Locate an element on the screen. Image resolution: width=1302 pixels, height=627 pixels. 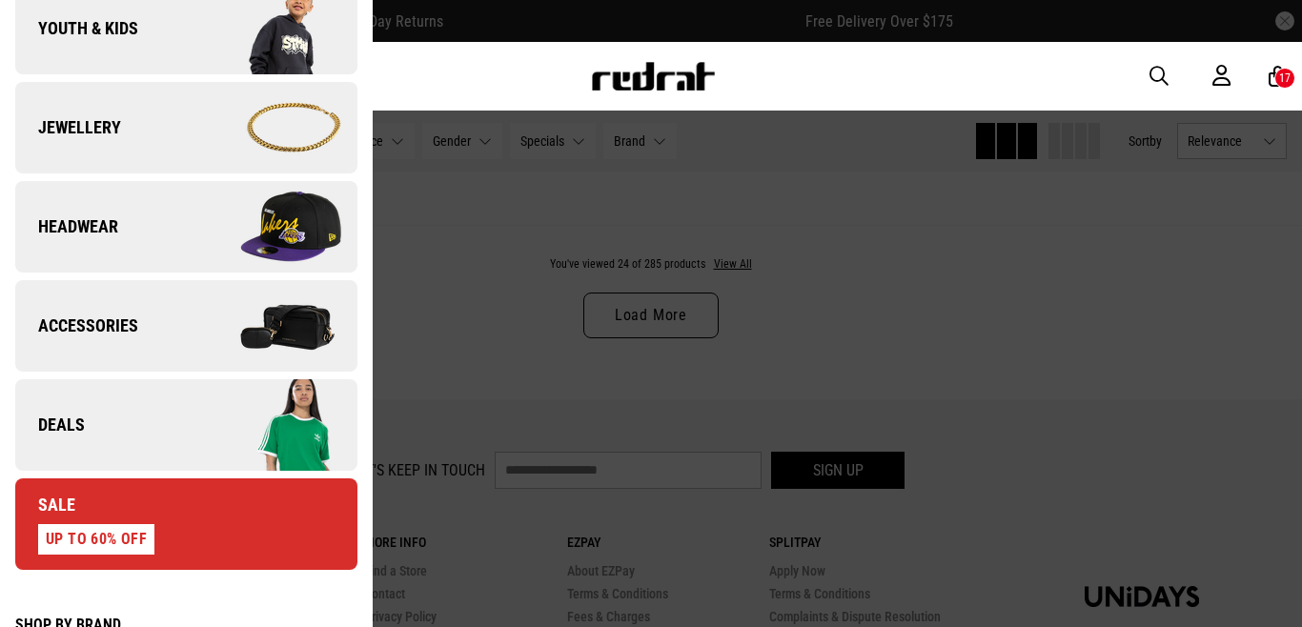
a: Headwear Company is located at coordinates (186, 227).